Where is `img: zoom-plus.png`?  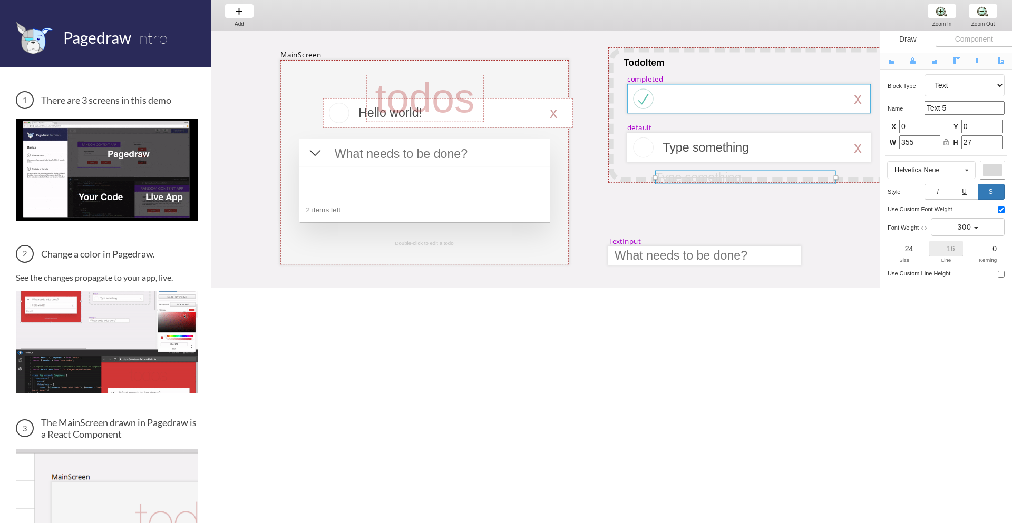
img: zoom-plus.png is located at coordinates (941, 11).